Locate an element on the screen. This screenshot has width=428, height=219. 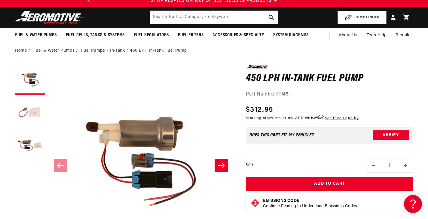
summary: Rebuilds is located at coordinates (404, 35).